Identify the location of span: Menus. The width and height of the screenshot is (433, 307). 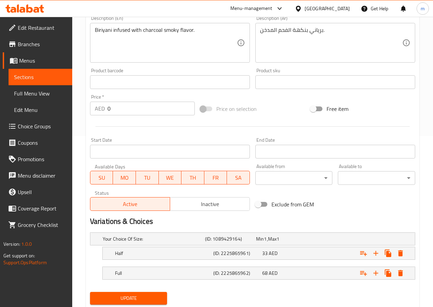
(43, 61).